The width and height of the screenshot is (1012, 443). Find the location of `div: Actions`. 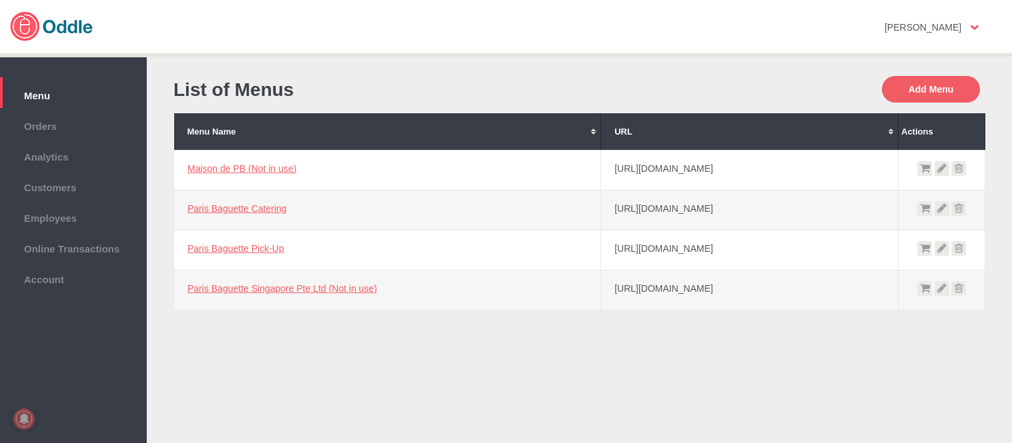

div: Actions is located at coordinates (941, 131).